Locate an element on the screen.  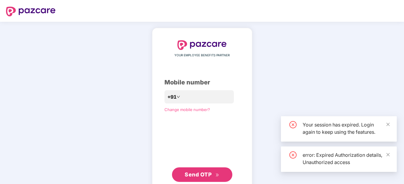
div: Your session has expired. Login again to keep using the features. is located at coordinates (346, 128).